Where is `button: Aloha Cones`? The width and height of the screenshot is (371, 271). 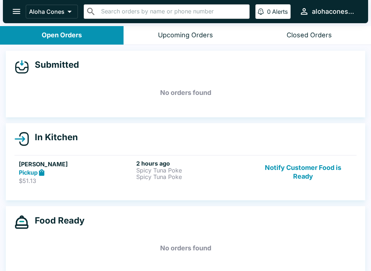 button: Aloha Cones is located at coordinates (52, 12).